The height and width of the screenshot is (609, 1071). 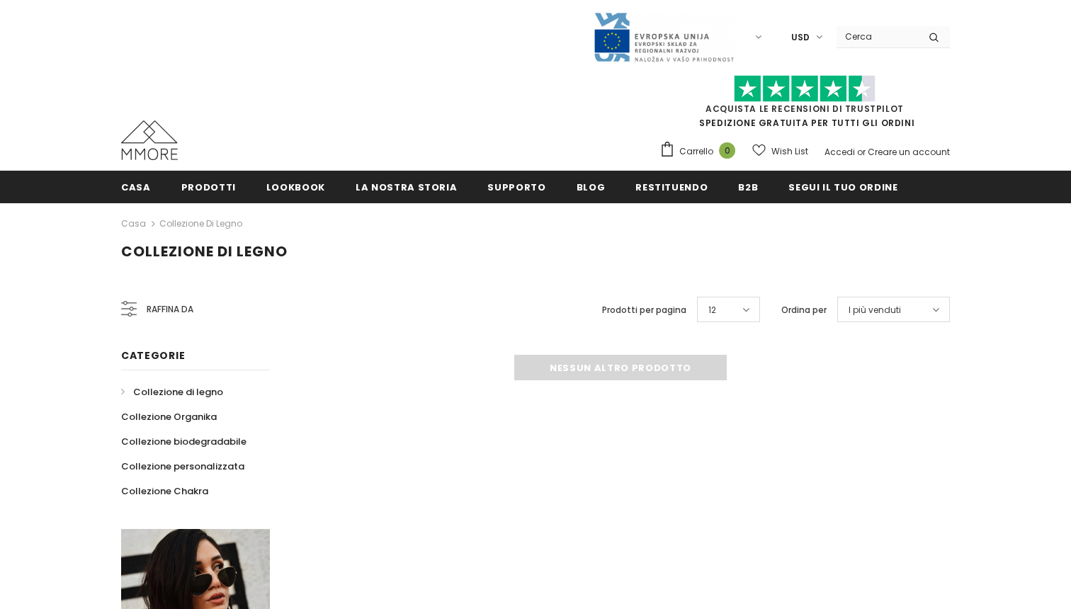 What do you see at coordinates (696, 152) in the screenshot?
I see `span: Carrello` at bounding box center [696, 152].